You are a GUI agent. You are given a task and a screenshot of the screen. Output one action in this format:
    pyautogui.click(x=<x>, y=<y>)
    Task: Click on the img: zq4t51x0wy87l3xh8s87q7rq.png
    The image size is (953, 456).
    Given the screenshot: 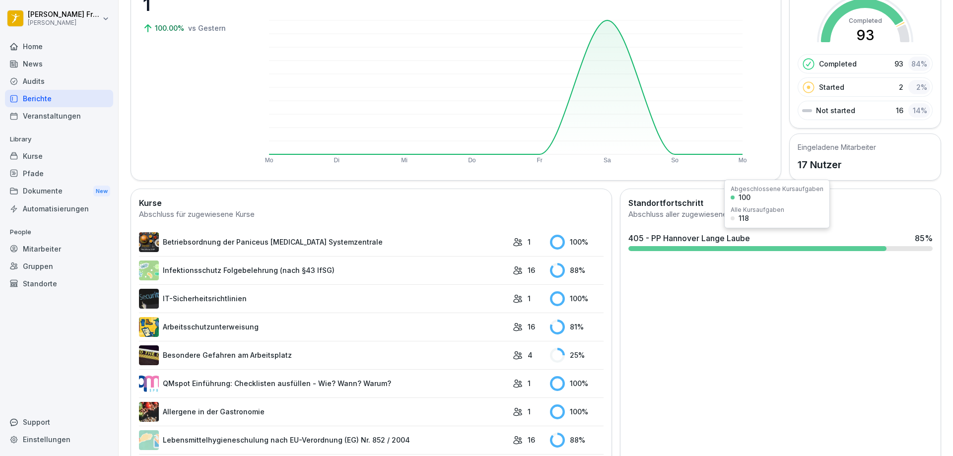 What is the action you would take?
    pyautogui.click(x=149, y=356)
    